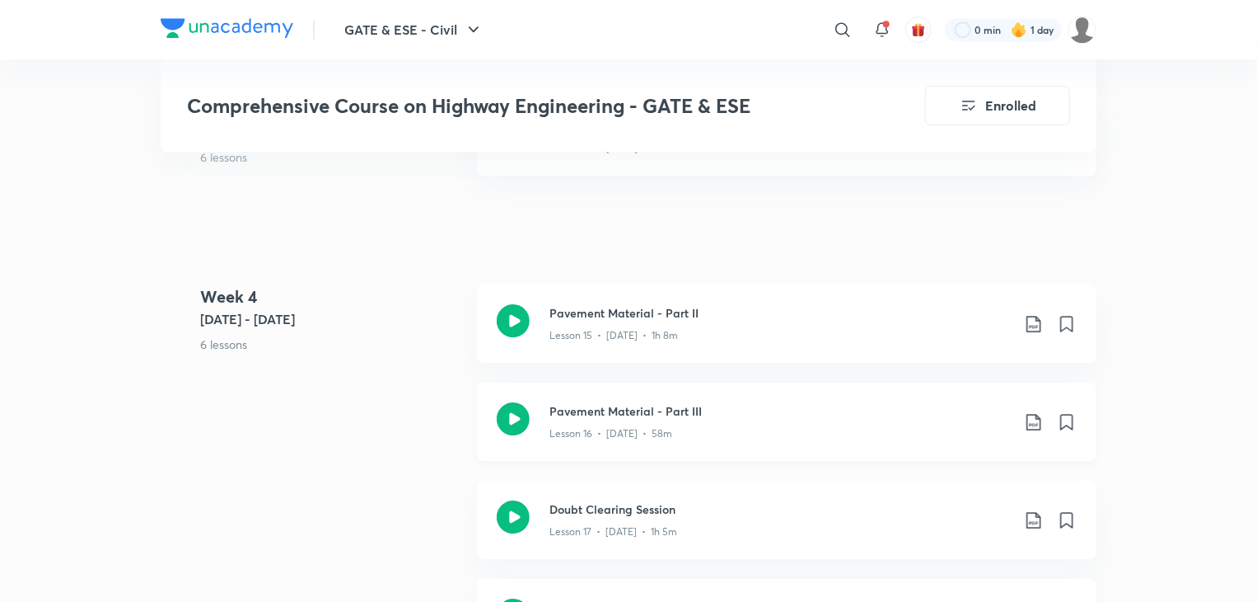  Describe the element at coordinates (919, 30) in the screenshot. I see `button: avatar` at that location.